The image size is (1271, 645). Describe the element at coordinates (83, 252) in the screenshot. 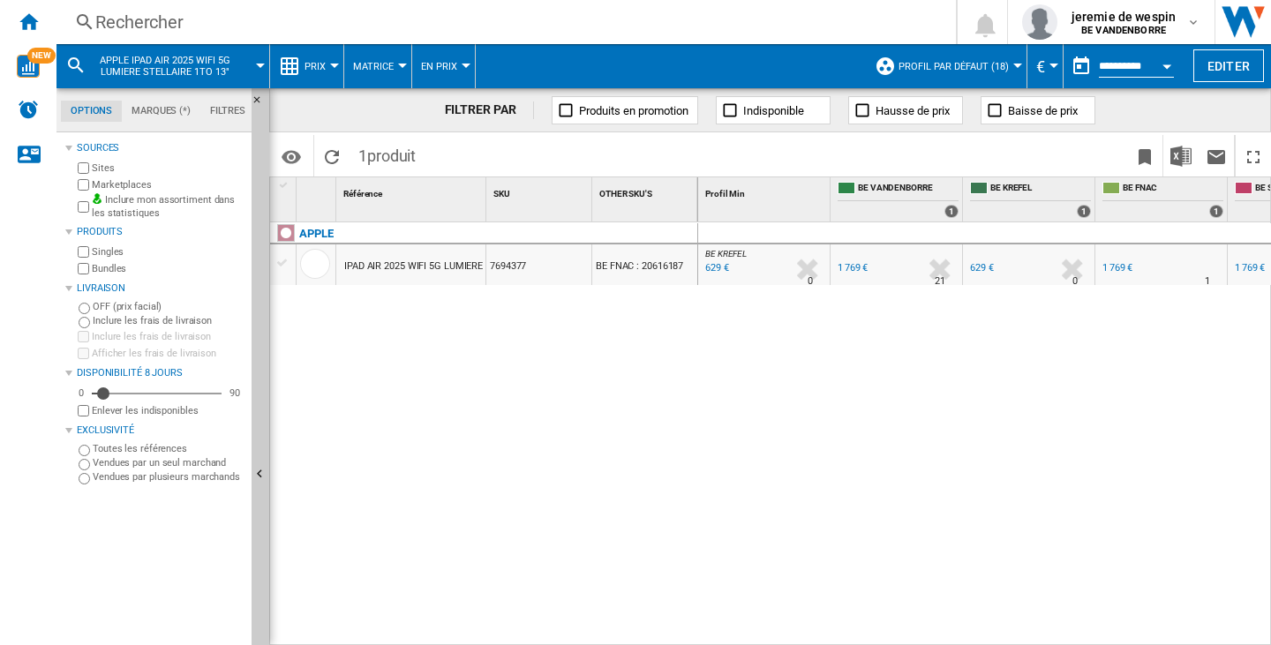

I see `input: Singles` at that location.